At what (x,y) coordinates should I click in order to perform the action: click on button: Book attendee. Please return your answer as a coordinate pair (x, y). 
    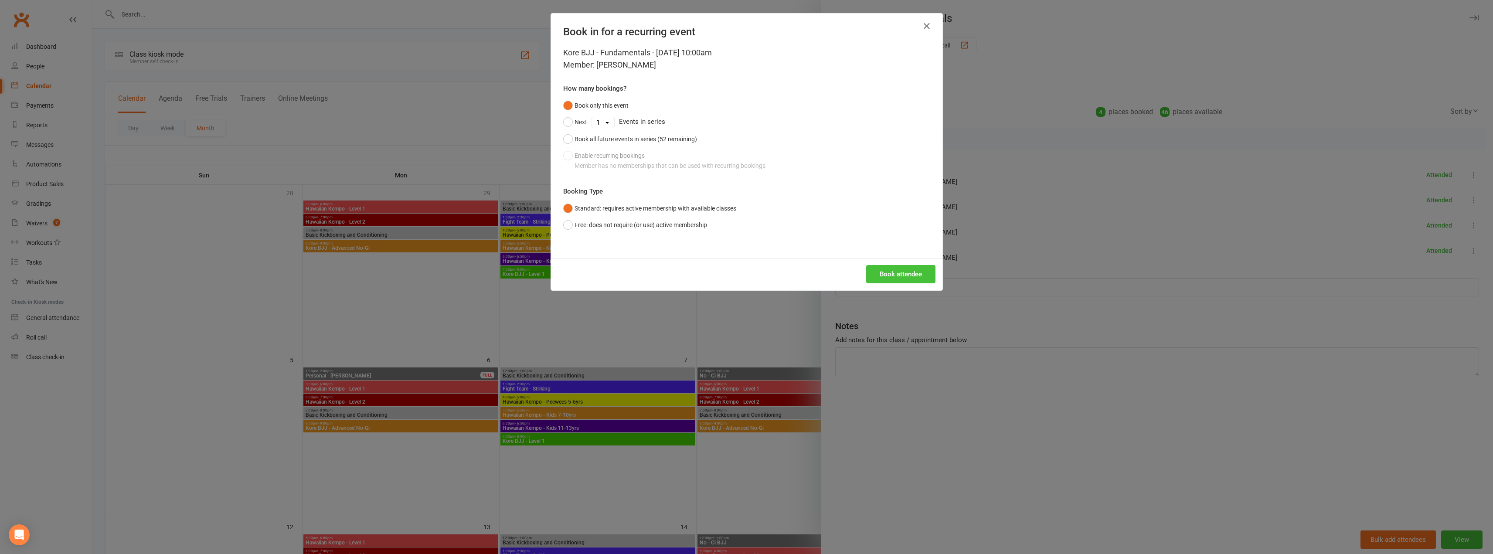
    Looking at the image, I should click on (900, 274).